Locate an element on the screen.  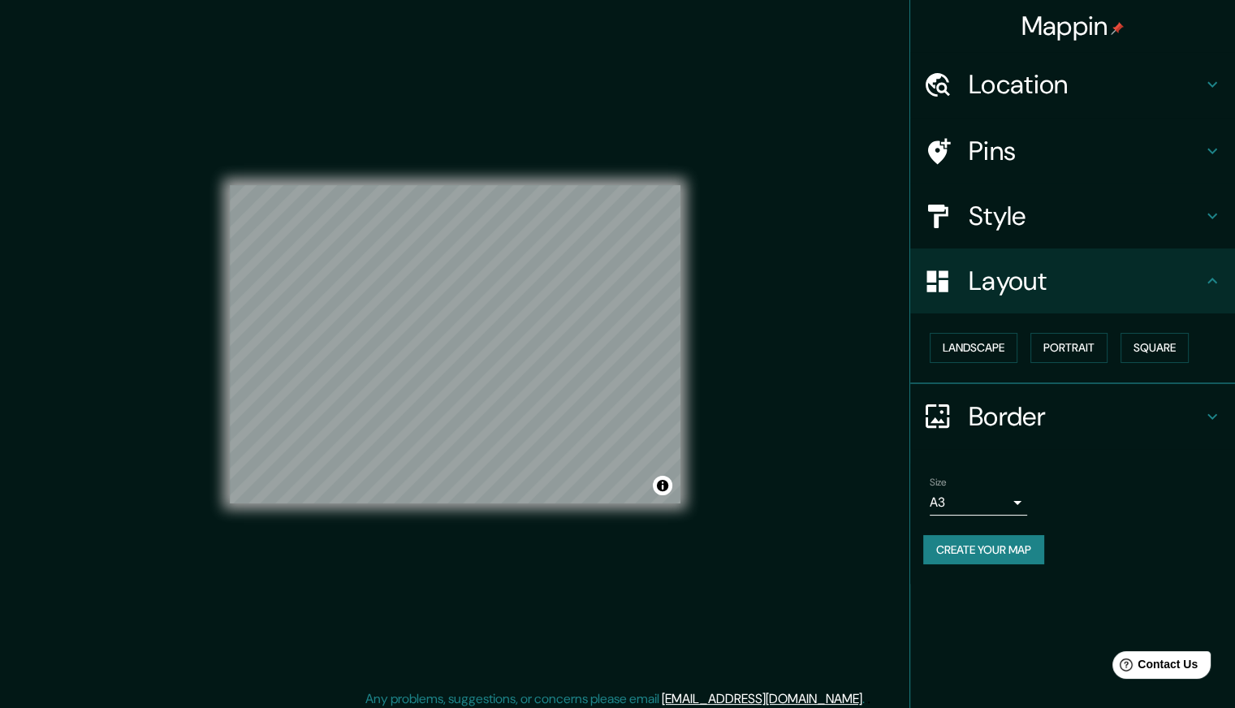
h4: Border is located at coordinates (1086, 417).